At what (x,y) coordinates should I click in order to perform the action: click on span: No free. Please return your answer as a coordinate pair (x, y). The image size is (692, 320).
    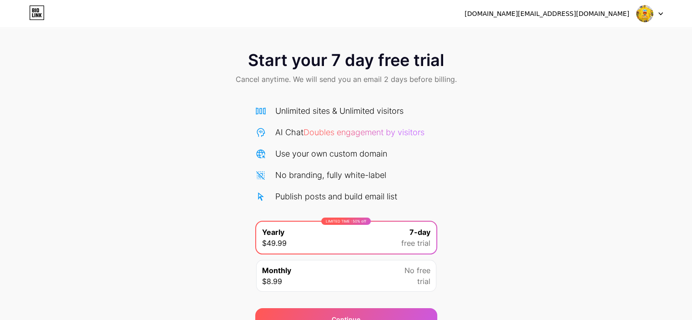
    Looking at the image, I should click on (417, 270).